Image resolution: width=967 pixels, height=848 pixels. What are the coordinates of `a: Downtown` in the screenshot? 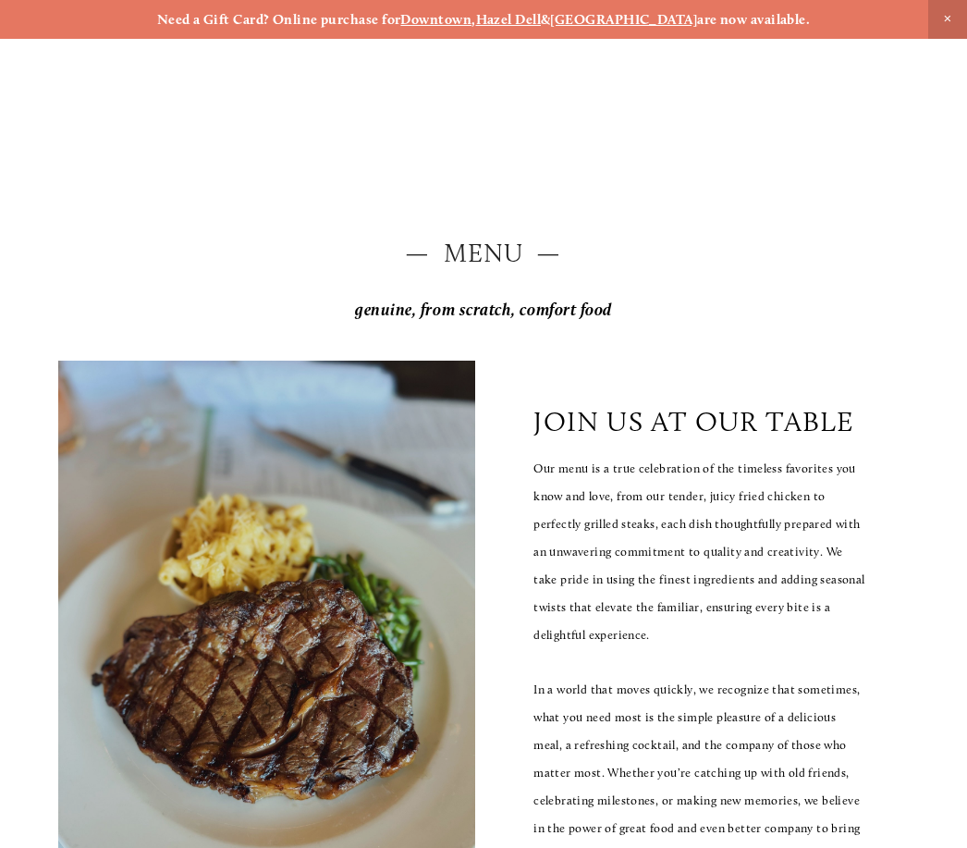 It's located at (435, 19).